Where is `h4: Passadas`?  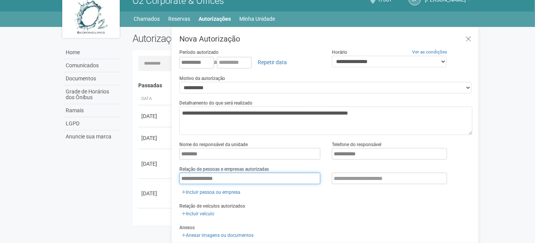 h4: Passadas is located at coordinates (303, 85).